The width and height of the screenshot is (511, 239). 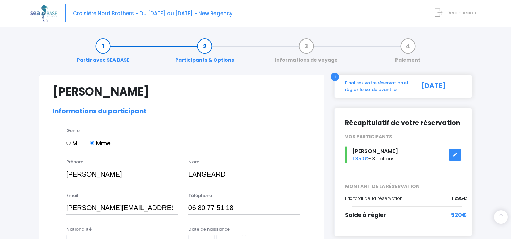 What do you see at coordinates (68, 143) in the screenshot?
I see `input: M.` at bounding box center [68, 143].